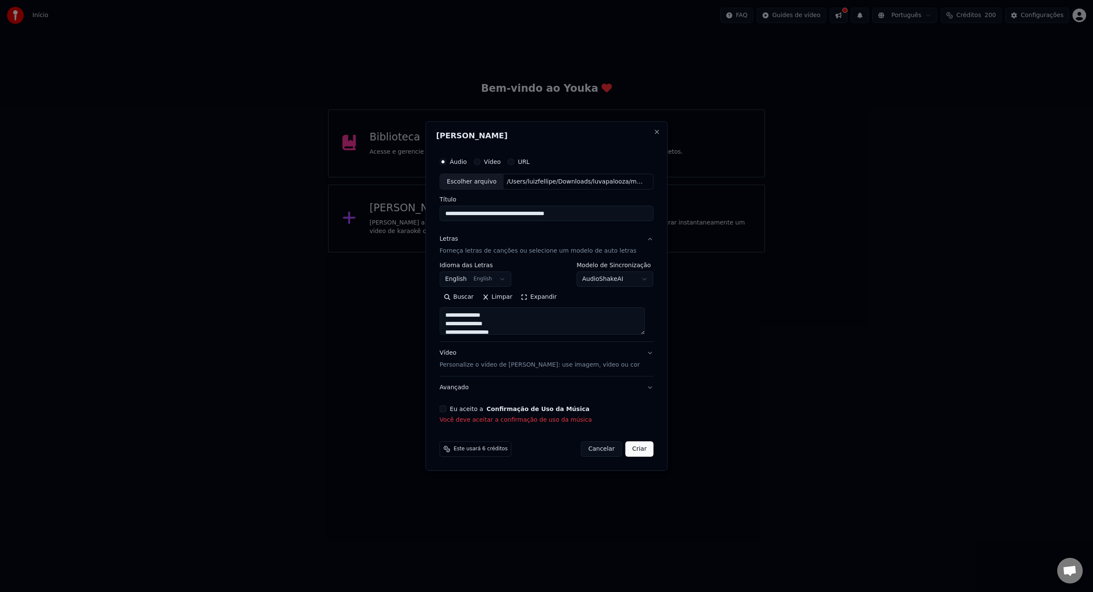 The height and width of the screenshot is (592, 1093). I want to click on div: Vídeo, so click(540, 359).